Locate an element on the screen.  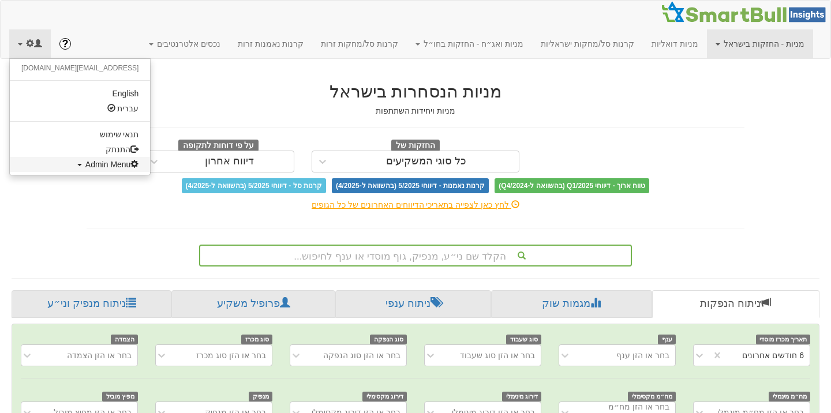
div: בחר או הזן סוג מכרז is located at coordinates (231, 356).